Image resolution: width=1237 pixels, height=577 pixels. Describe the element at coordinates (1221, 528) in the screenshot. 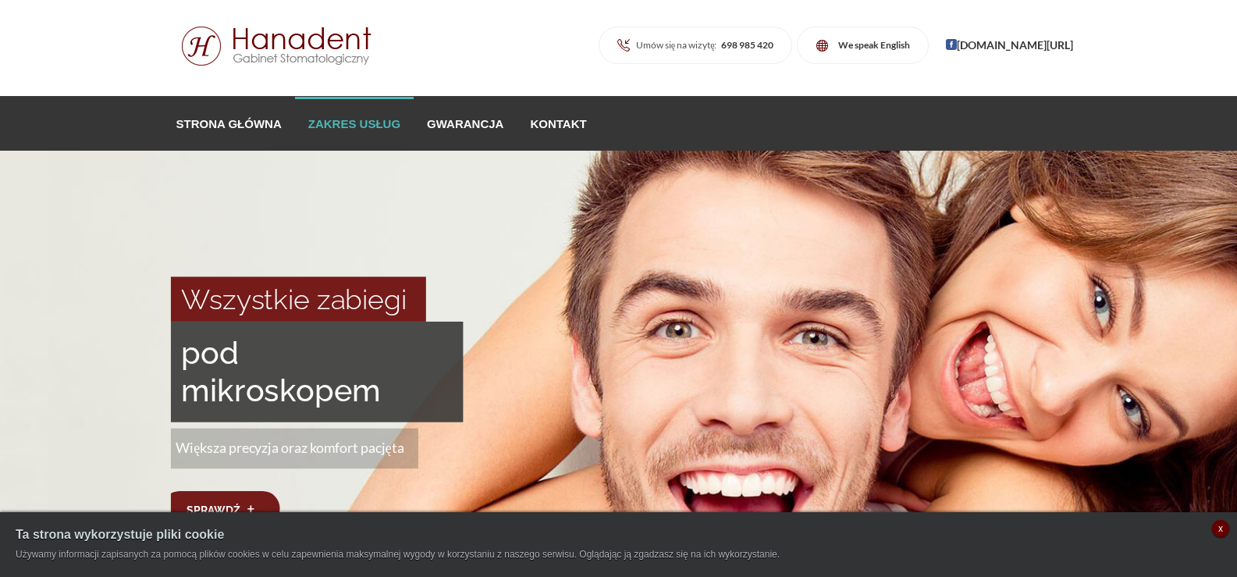

I see `a: x` at that location.